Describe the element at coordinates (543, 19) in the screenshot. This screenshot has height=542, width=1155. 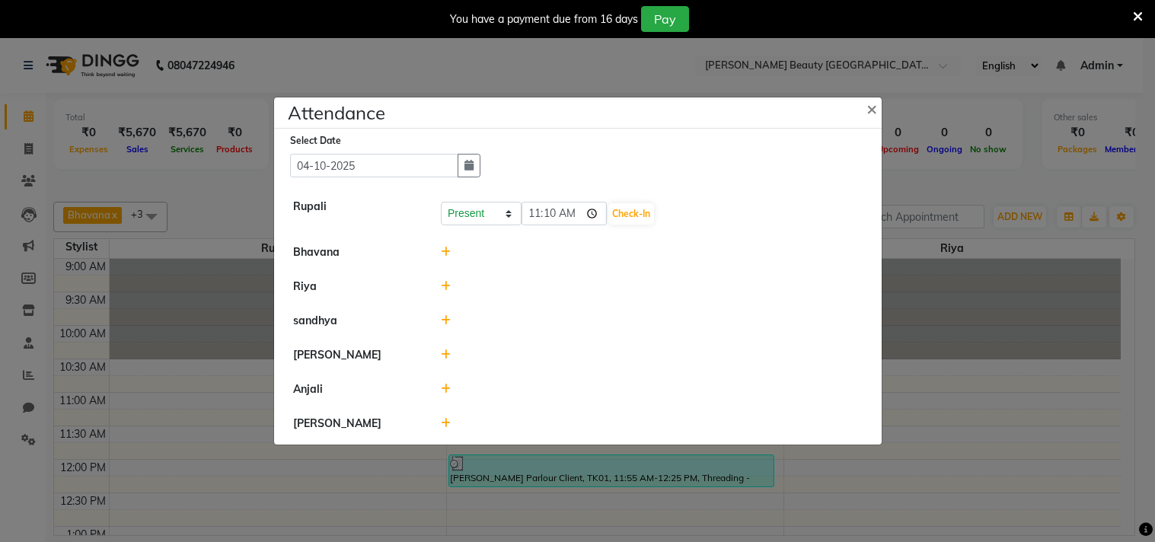
I see `div: You have a payment due from 16 days` at that location.